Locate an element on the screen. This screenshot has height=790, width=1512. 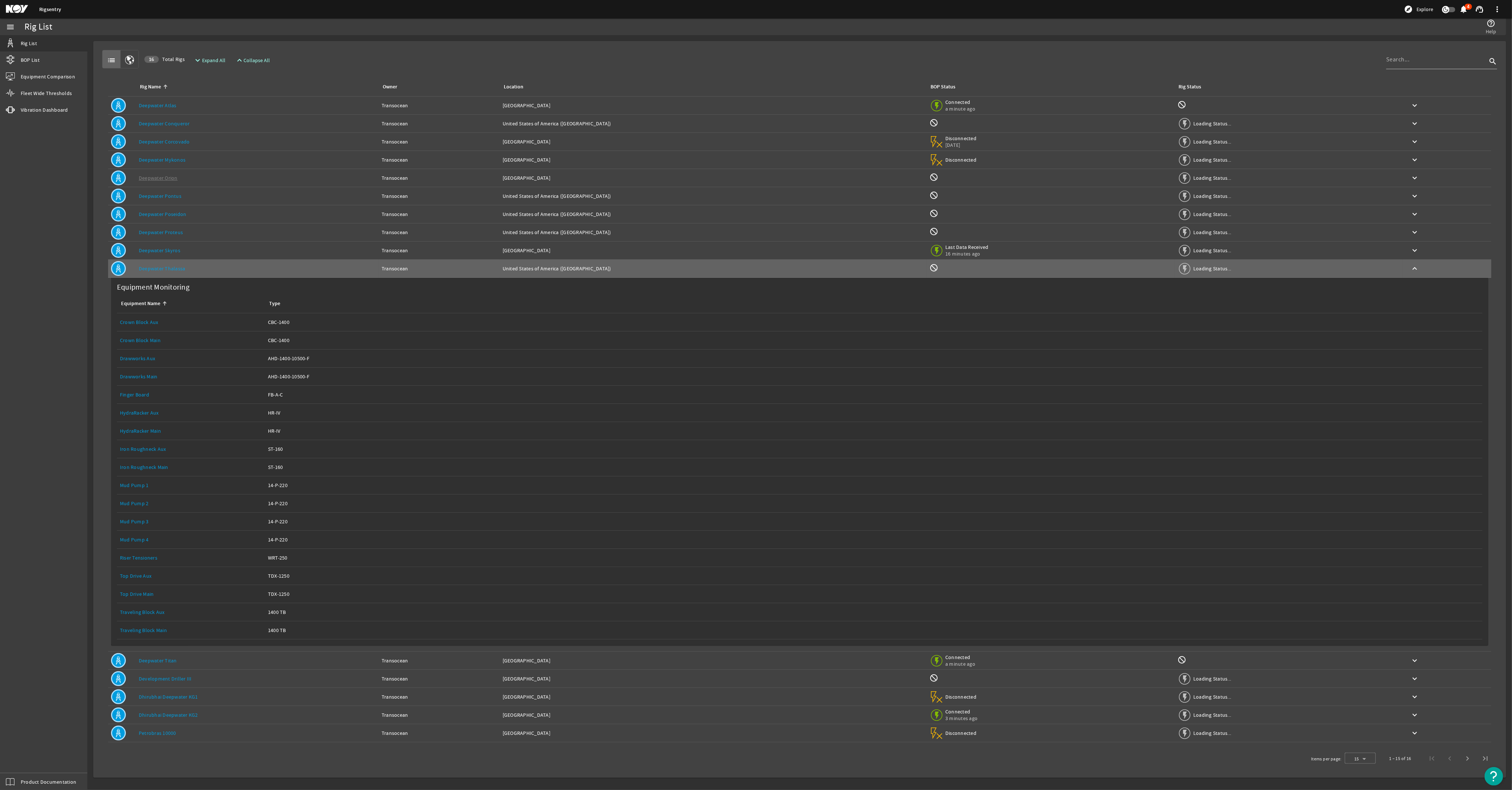
mat-icon: list is located at coordinates (111, 61).